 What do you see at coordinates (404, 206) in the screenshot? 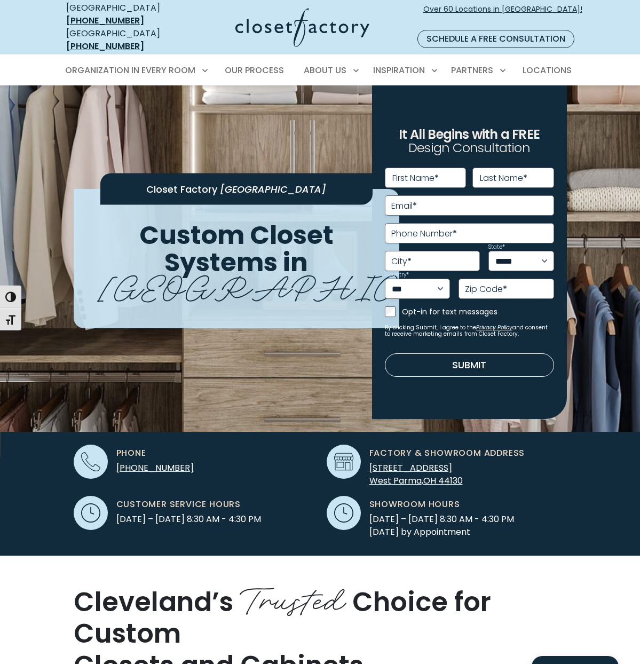
I see `label: Email` at bounding box center [404, 206].